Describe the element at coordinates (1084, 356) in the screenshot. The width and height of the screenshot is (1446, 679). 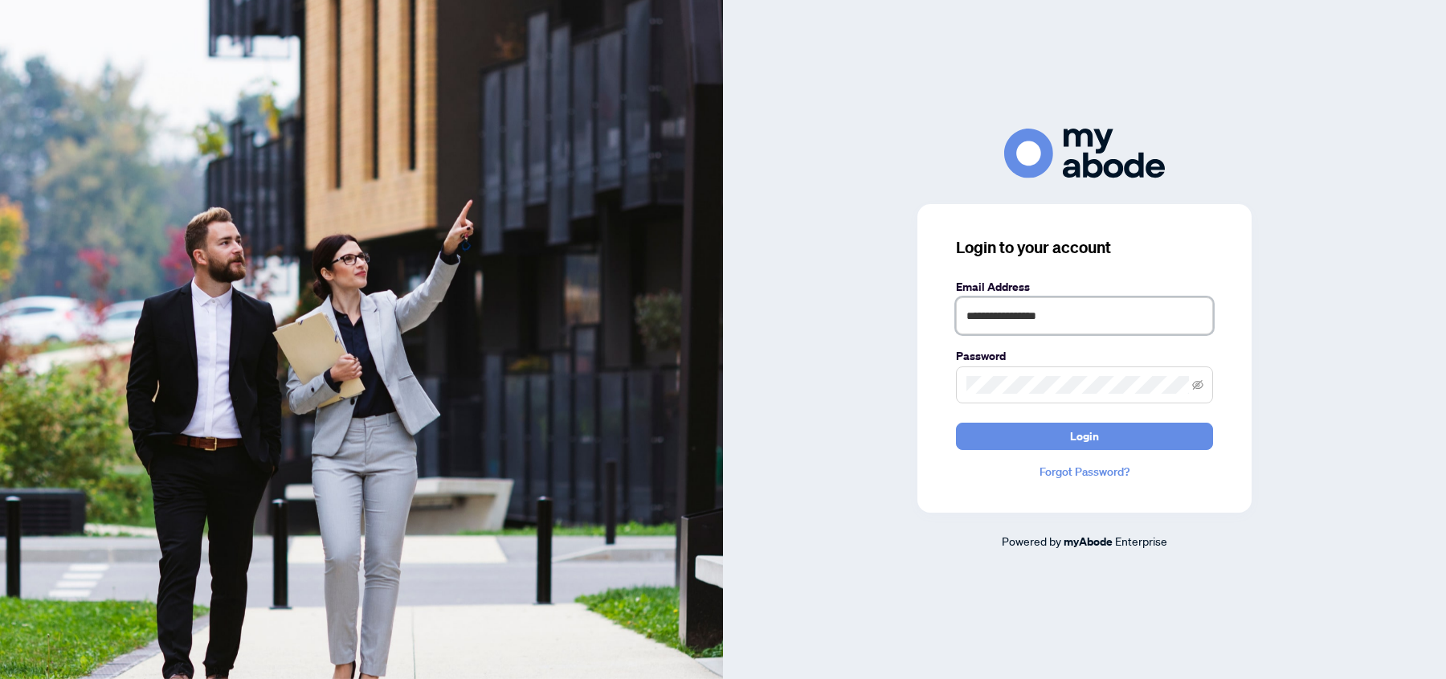
I see `label: Password` at that location.